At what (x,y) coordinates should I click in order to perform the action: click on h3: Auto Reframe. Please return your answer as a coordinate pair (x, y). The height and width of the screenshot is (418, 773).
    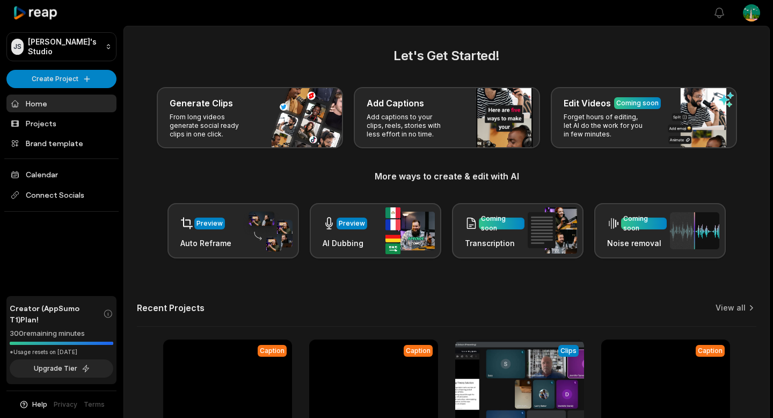
    Looking at the image, I should click on (206, 243).